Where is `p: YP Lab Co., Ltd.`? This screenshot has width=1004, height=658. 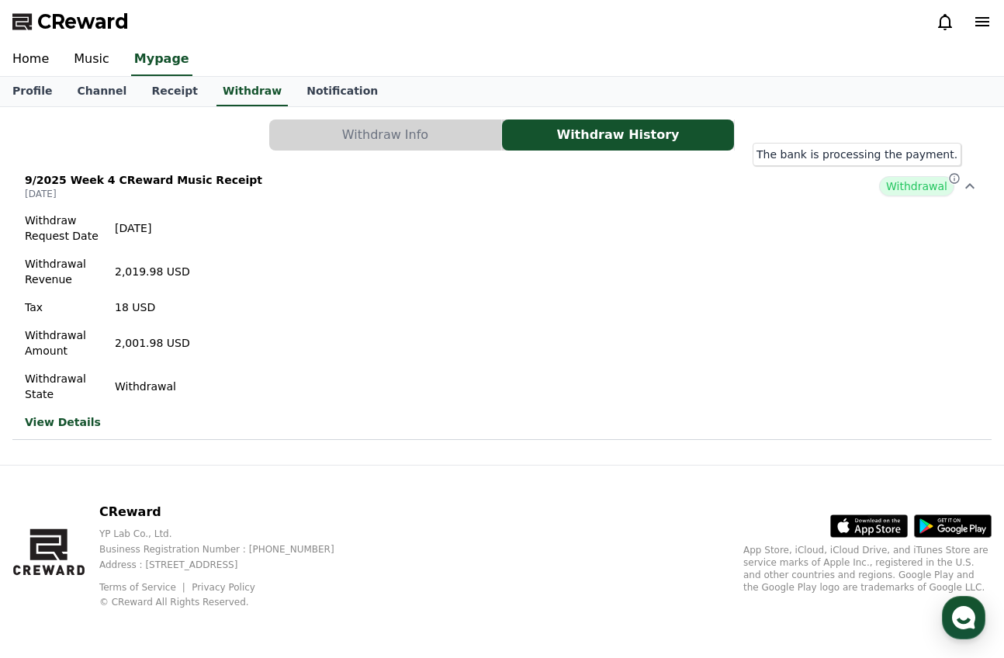 p: YP Lab Co., Ltd. is located at coordinates (229, 534).